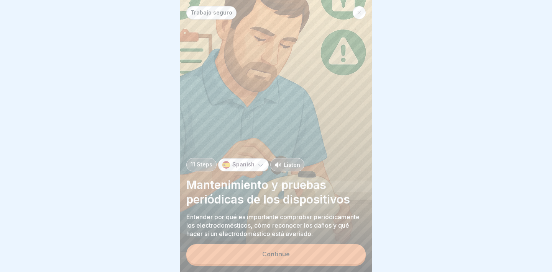  Describe the element at coordinates (276, 226) in the screenshot. I see `p: Entender por qué es importante comprobar periódicamente los electrodomésticos, cómo reconocer los...` at that location.